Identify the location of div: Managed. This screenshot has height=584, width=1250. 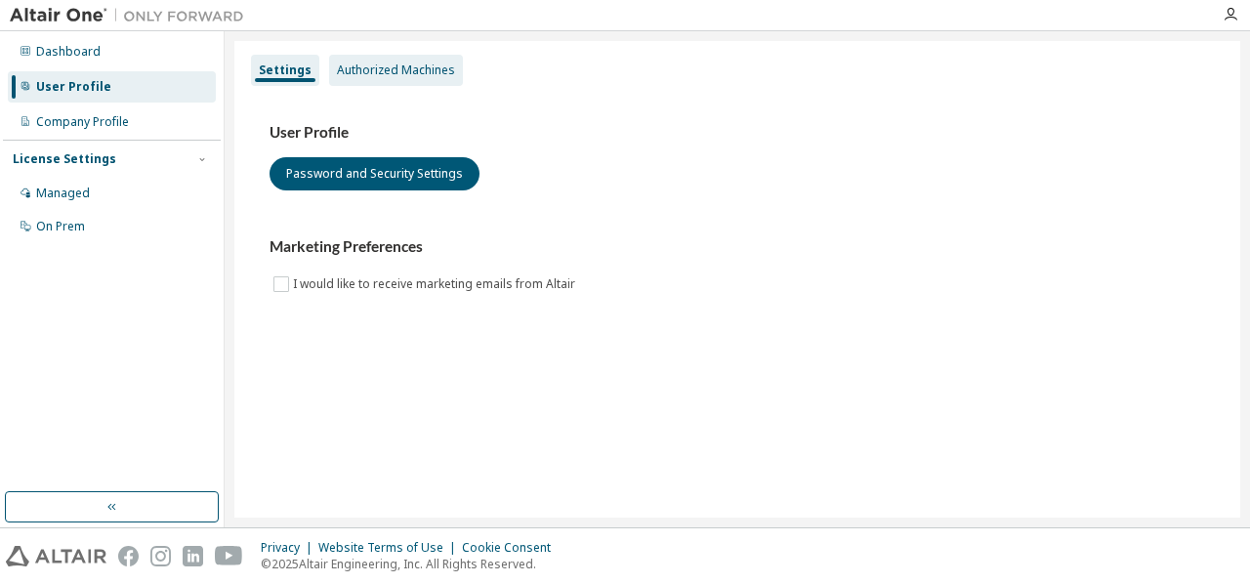
(62, 193).